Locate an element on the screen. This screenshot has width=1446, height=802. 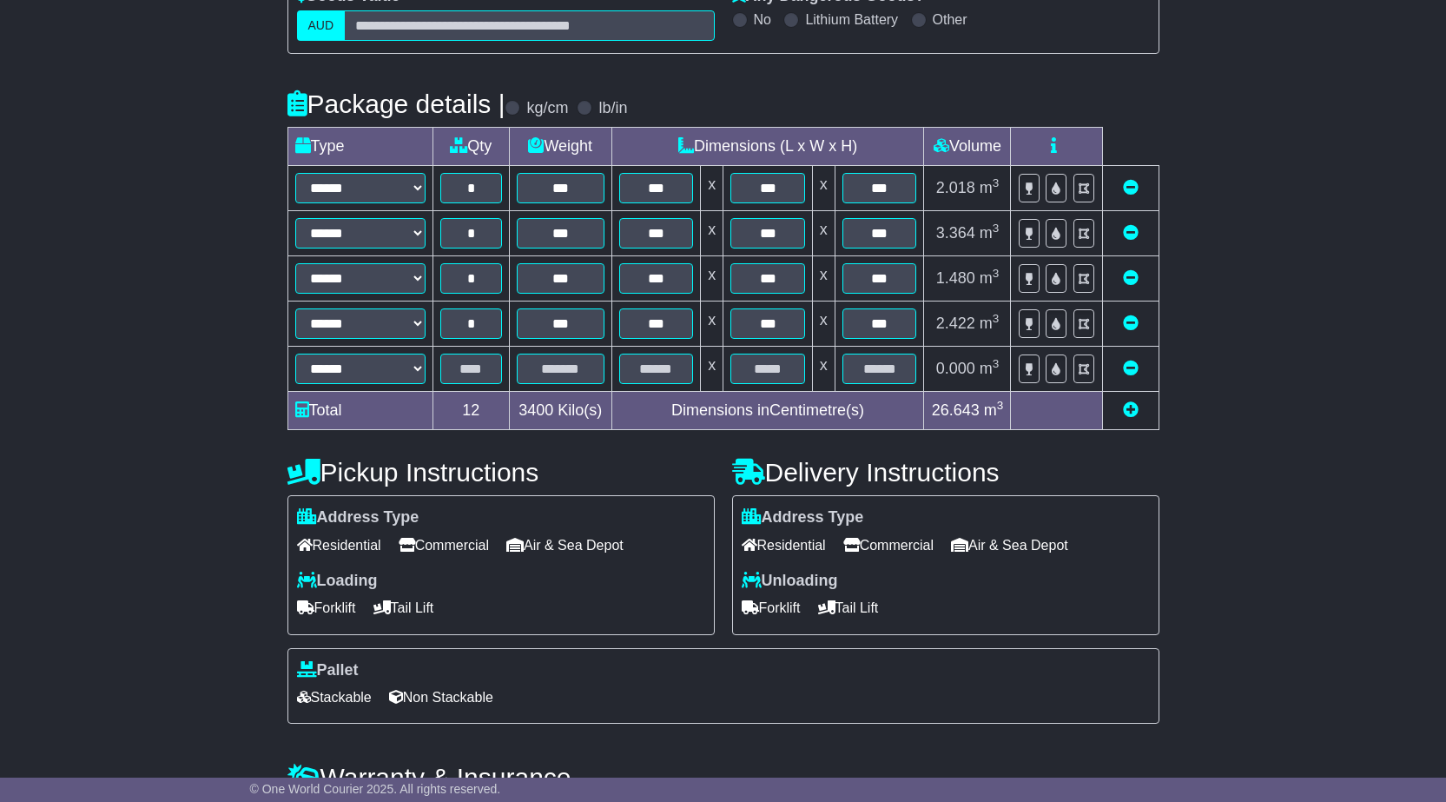
span: 2.422 is located at coordinates (955, 323).